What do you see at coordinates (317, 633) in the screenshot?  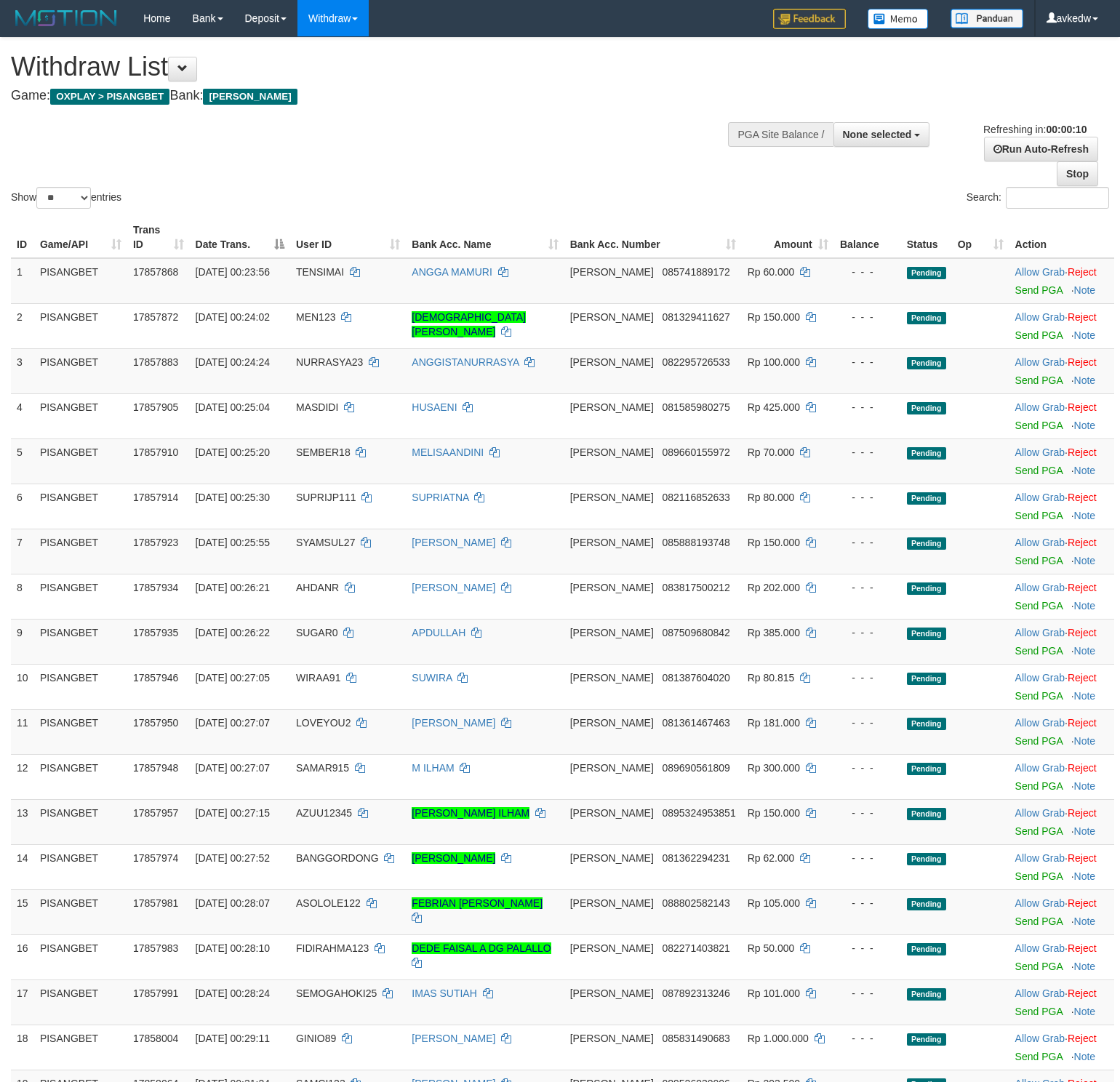 I see `span: SUGAR0` at bounding box center [317, 633].